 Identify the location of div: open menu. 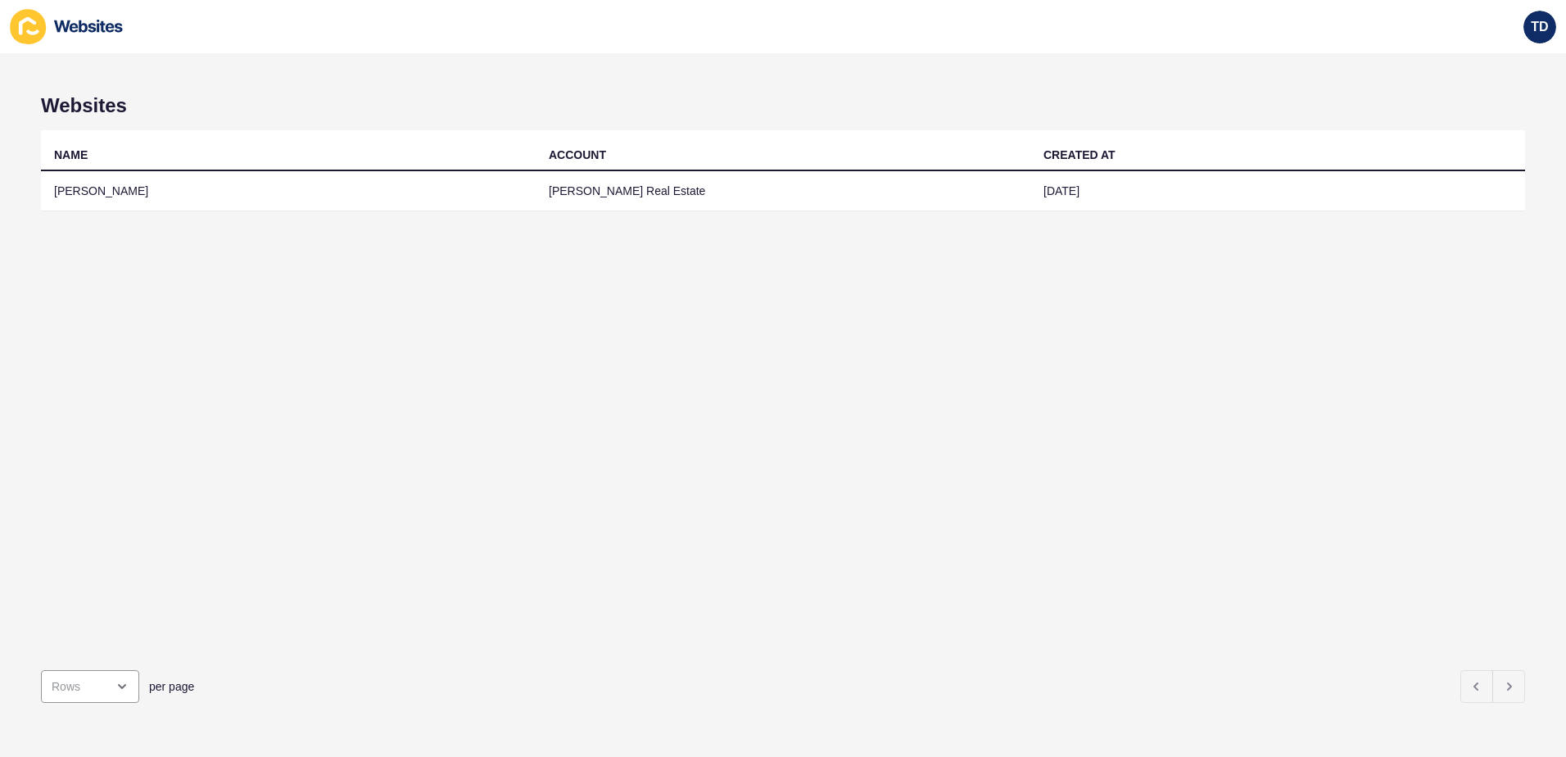
(90, 686).